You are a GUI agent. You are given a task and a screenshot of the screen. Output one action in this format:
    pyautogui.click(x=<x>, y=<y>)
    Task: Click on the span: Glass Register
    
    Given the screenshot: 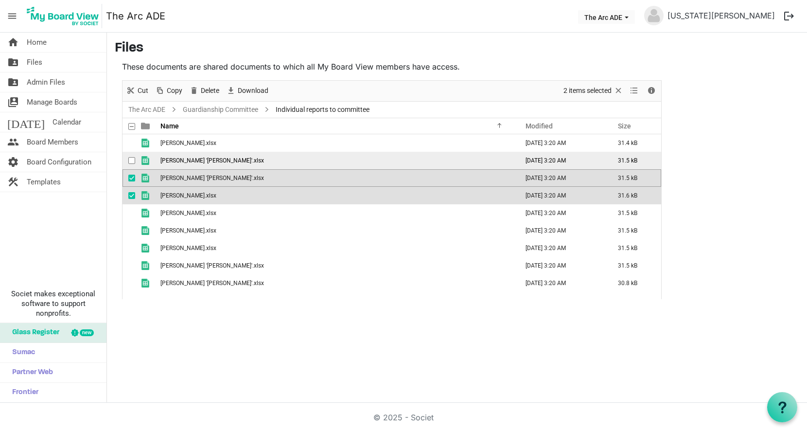 What is the action you would take?
    pyautogui.click(x=33, y=332)
    